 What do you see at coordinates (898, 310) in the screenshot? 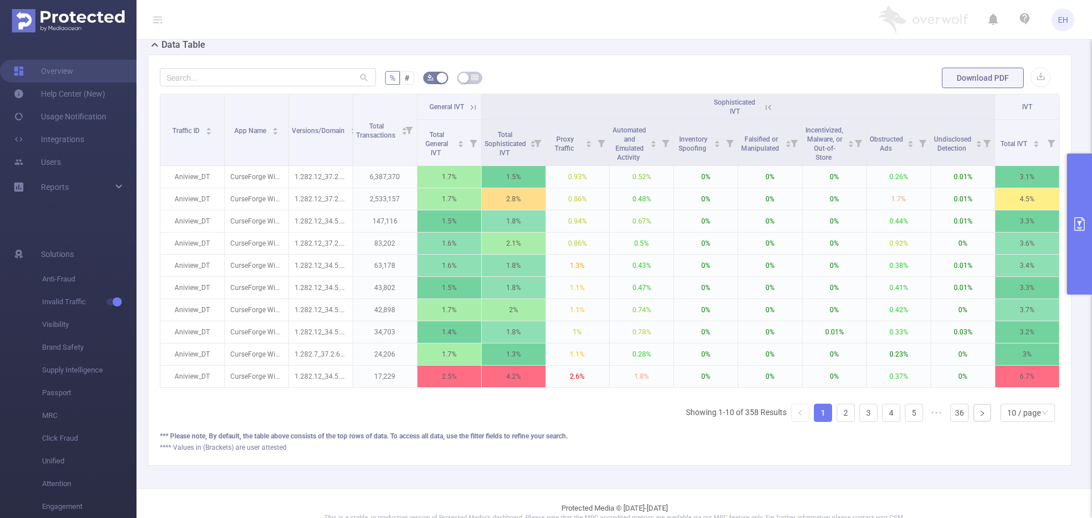
I see `p: 0.42%` at bounding box center [898, 310].